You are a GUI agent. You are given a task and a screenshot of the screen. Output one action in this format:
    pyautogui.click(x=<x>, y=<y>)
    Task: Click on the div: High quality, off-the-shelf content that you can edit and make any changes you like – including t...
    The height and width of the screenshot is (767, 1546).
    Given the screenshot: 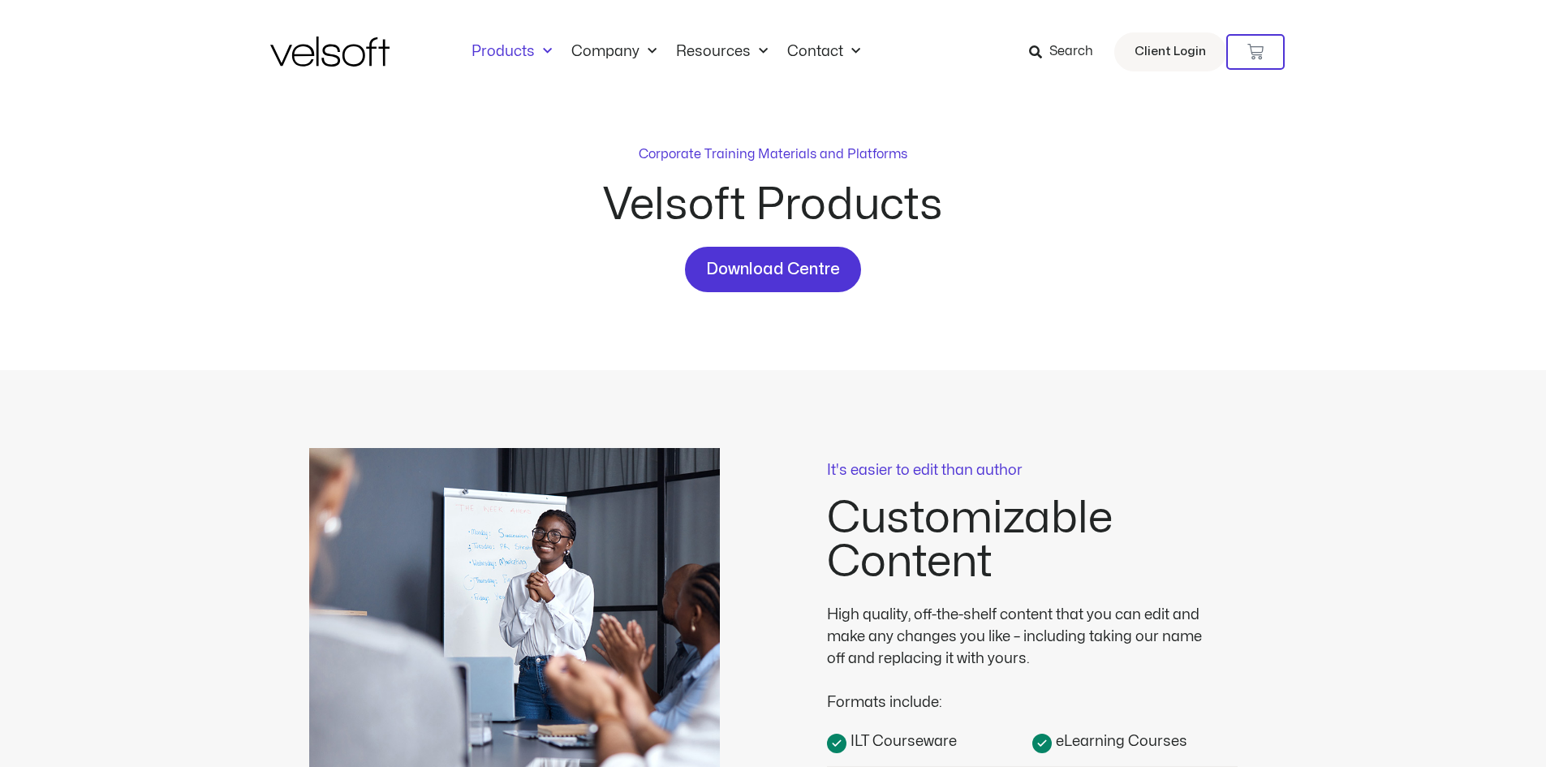 What is the action you would take?
    pyautogui.click(x=1022, y=636)
    